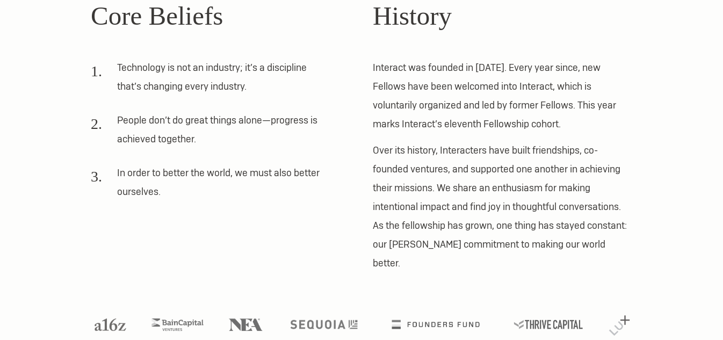  What do you see at coordinates (548, 324) in the screenshot?
I see `img: Thrive Capital logo` at bounding box center [548, 324].